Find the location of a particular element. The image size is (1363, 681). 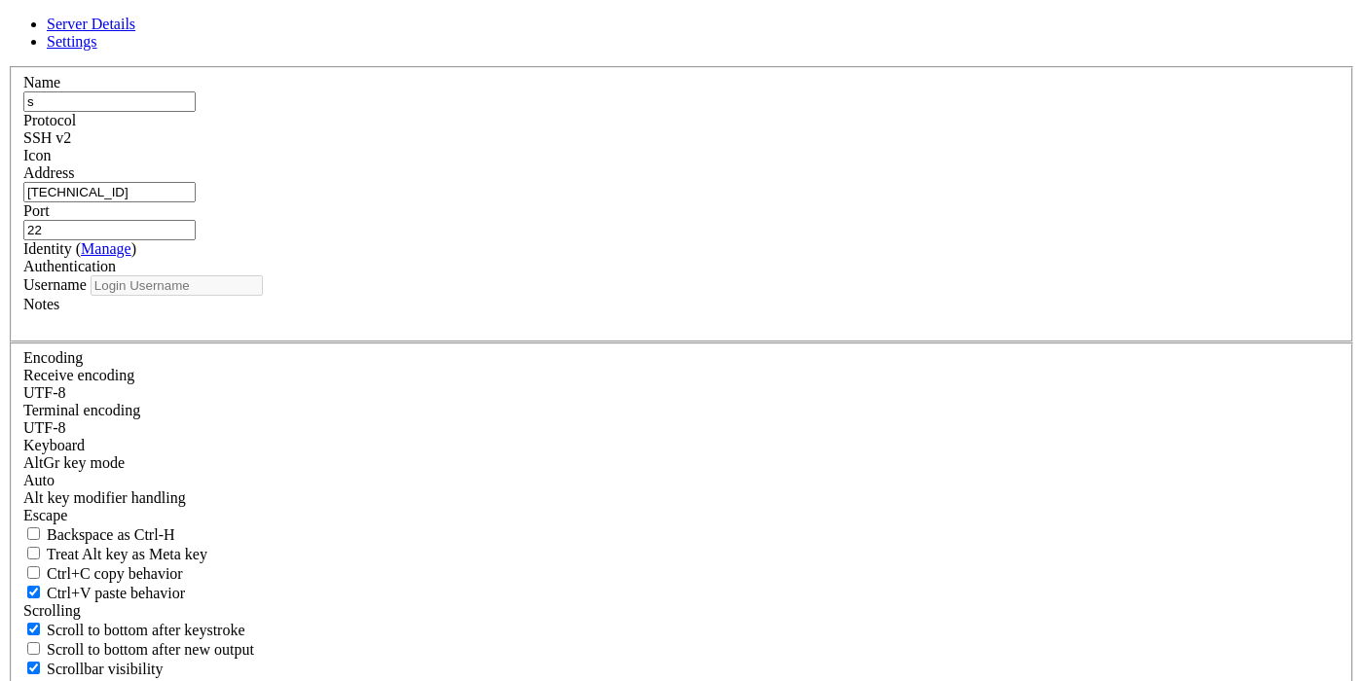

span: Escape is located at coordinates (45, 515).